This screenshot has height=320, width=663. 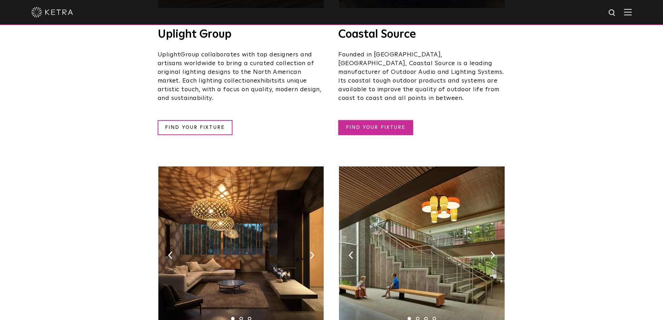 I want to click on img: search icon, so click(x=612, y=13).